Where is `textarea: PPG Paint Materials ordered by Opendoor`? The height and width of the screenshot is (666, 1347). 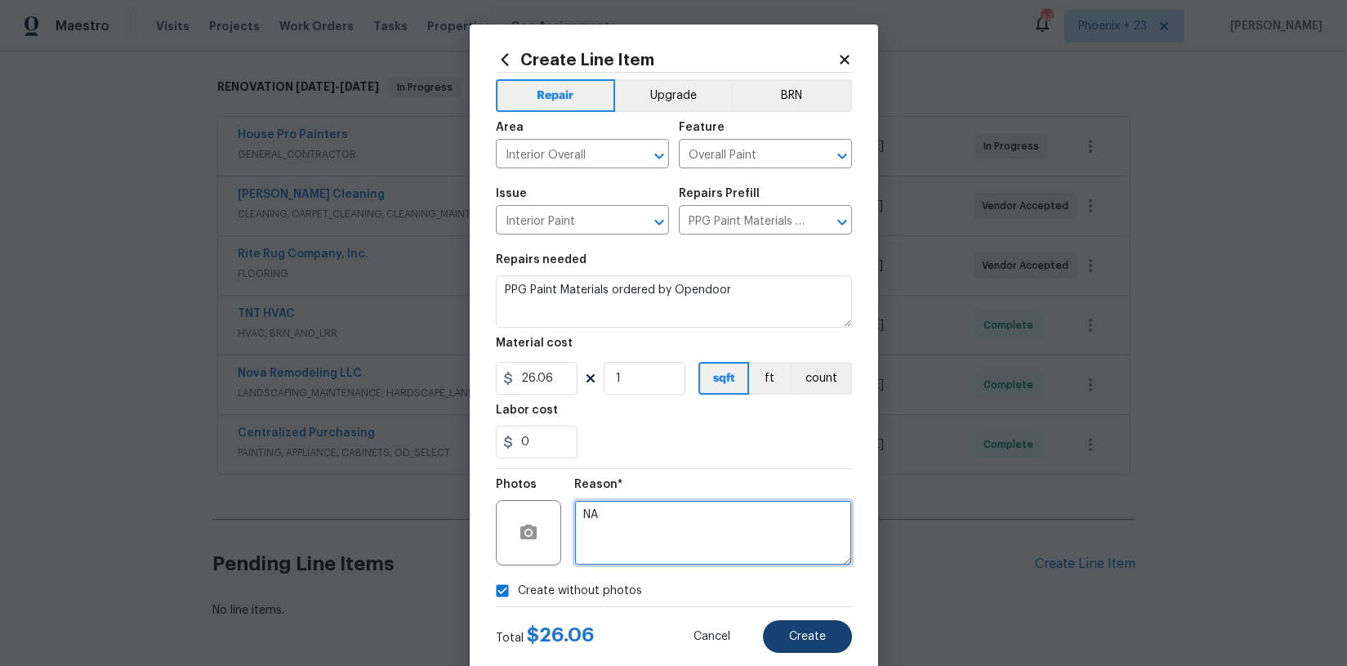 textarea: PPG Paint Materials ordered by Opendoor is located at coordinates (674, 301).